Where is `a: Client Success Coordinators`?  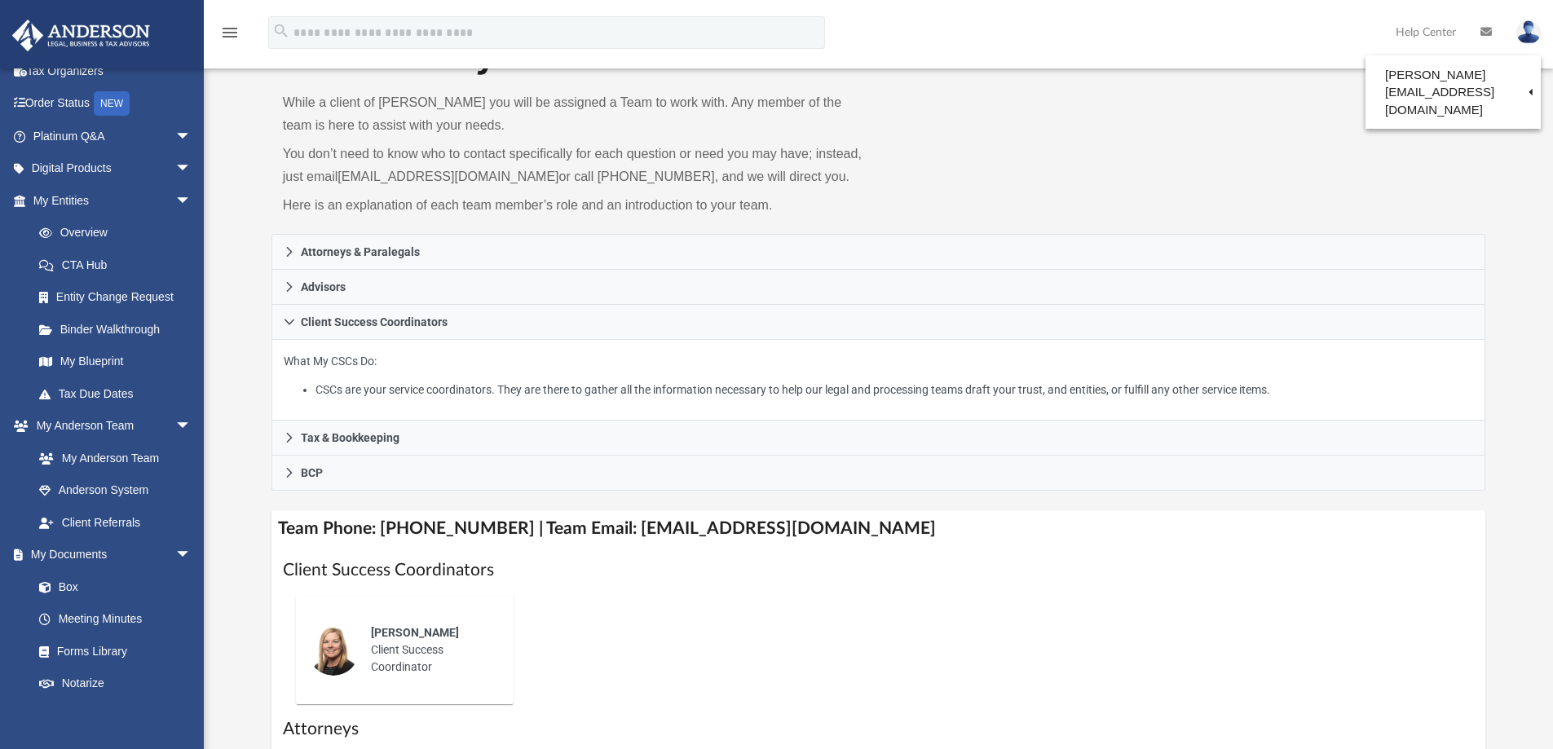
a: Client Success Coordinators is located at coordinates (879, 322).